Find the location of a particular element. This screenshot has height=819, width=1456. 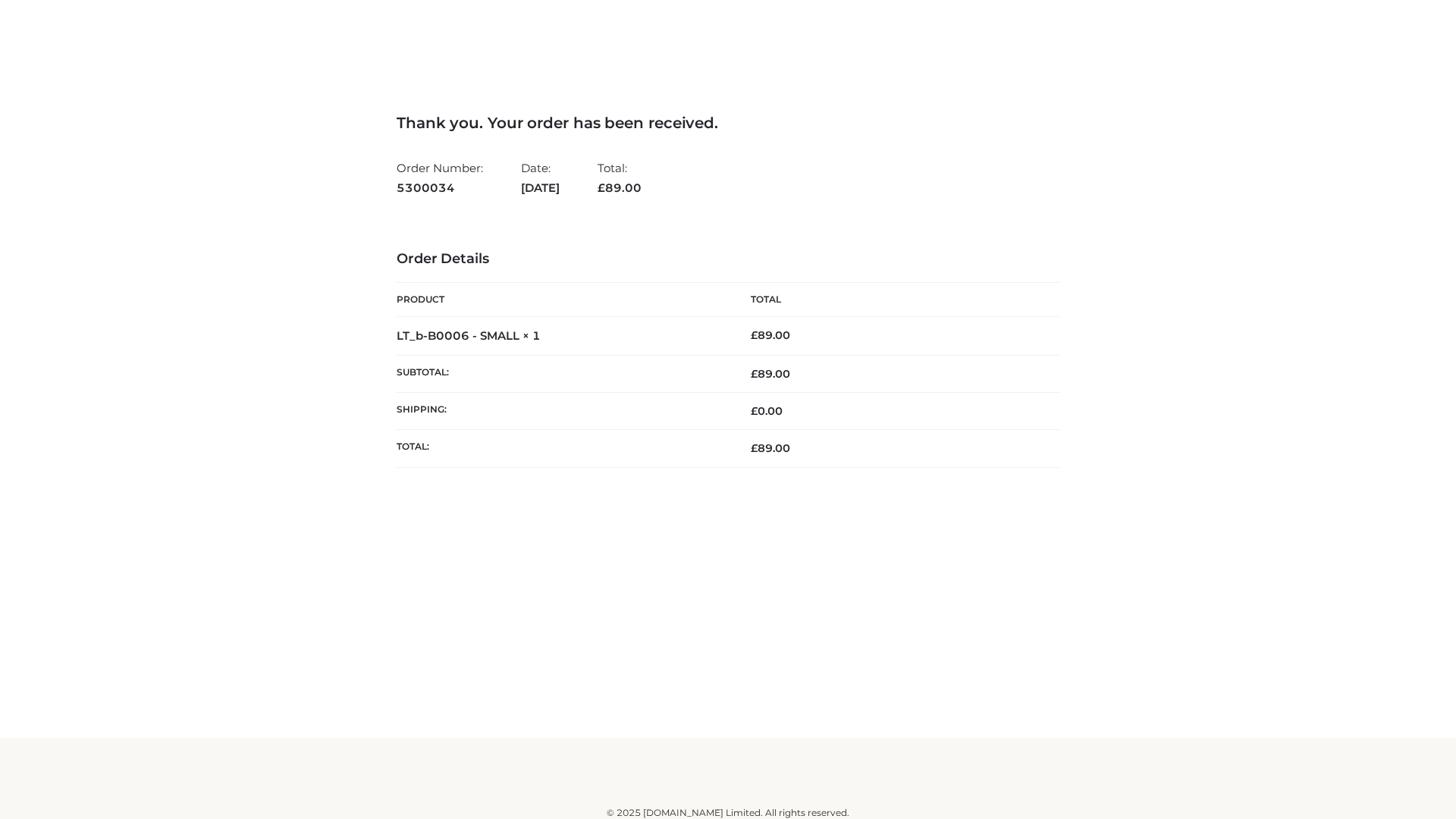

strong: × 1 is located at coordinates (532, 335).